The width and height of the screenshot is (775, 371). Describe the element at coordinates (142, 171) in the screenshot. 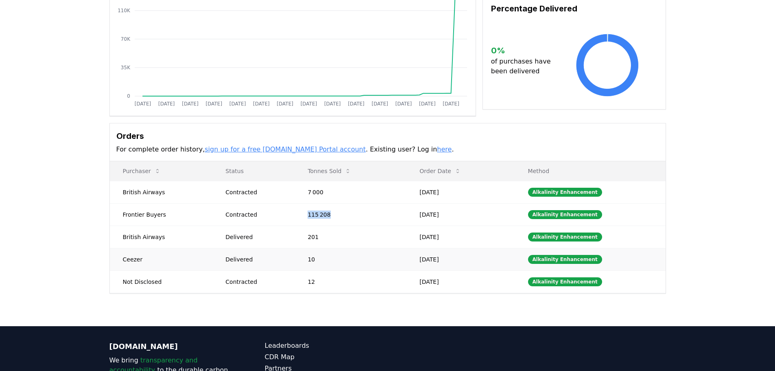

I see `button: Purchaser` at that location.